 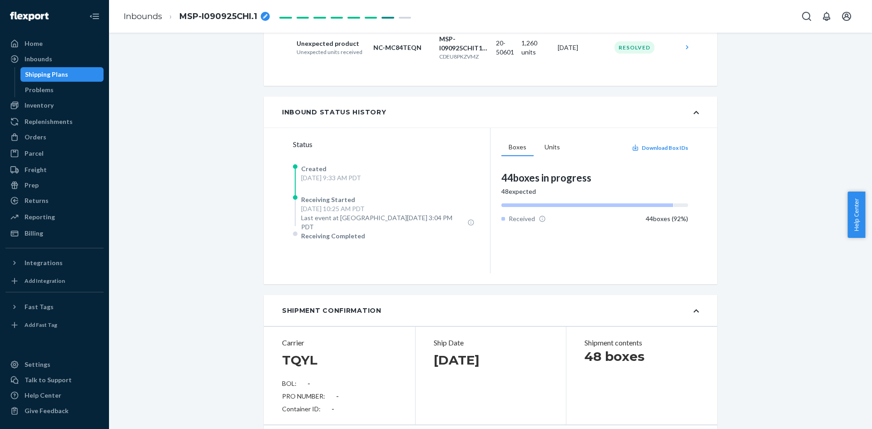 What do you see at coordinates (846, 16) in the screenshot?
I see `button: Open account menu` at bounding box center [846, 16].